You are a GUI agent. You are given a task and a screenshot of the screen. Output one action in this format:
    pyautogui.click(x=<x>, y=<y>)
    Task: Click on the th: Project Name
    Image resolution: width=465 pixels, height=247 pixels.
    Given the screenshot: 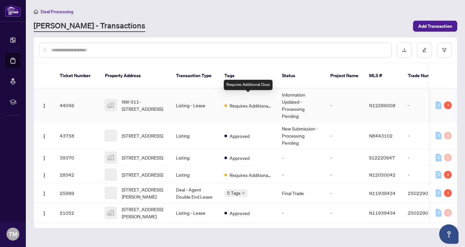 What is the action you would take?
    pyautogui.click(x=344, y=76)
    